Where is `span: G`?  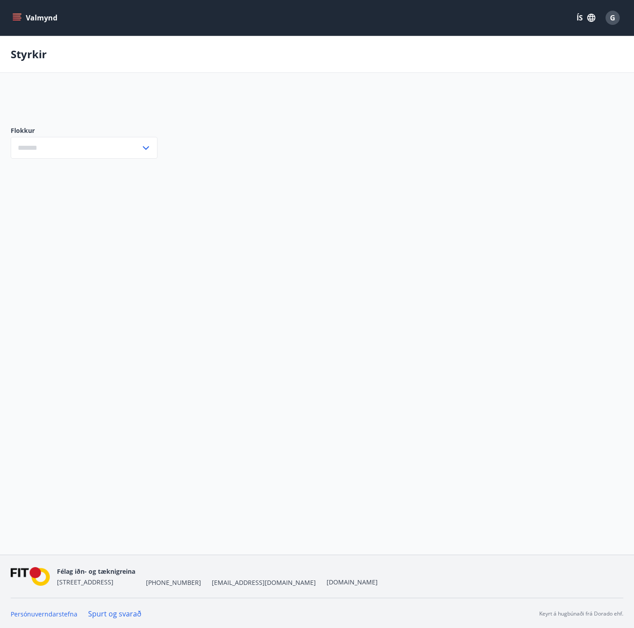 span: G is located at coordinates (612, 18).